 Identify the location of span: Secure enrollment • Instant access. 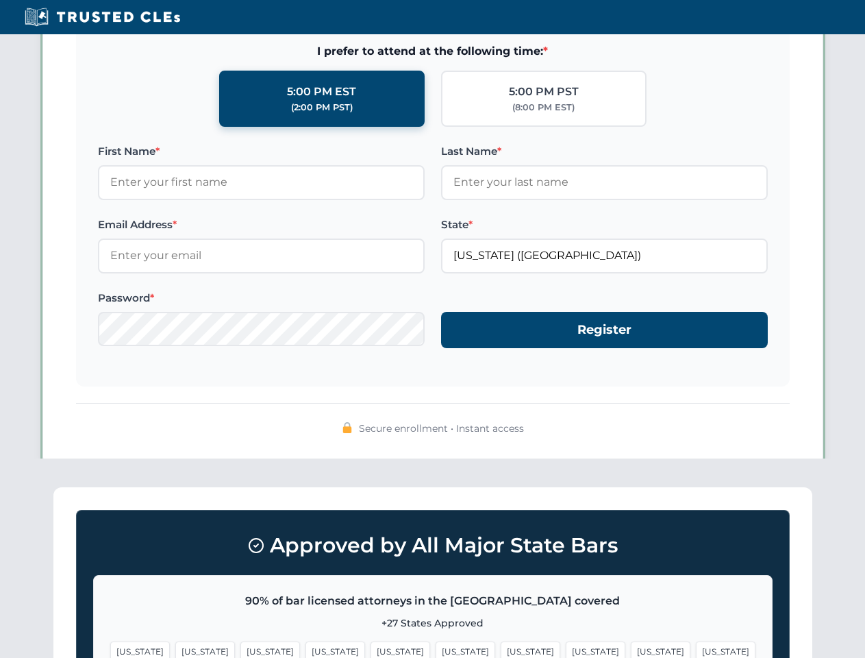
(441, 428).